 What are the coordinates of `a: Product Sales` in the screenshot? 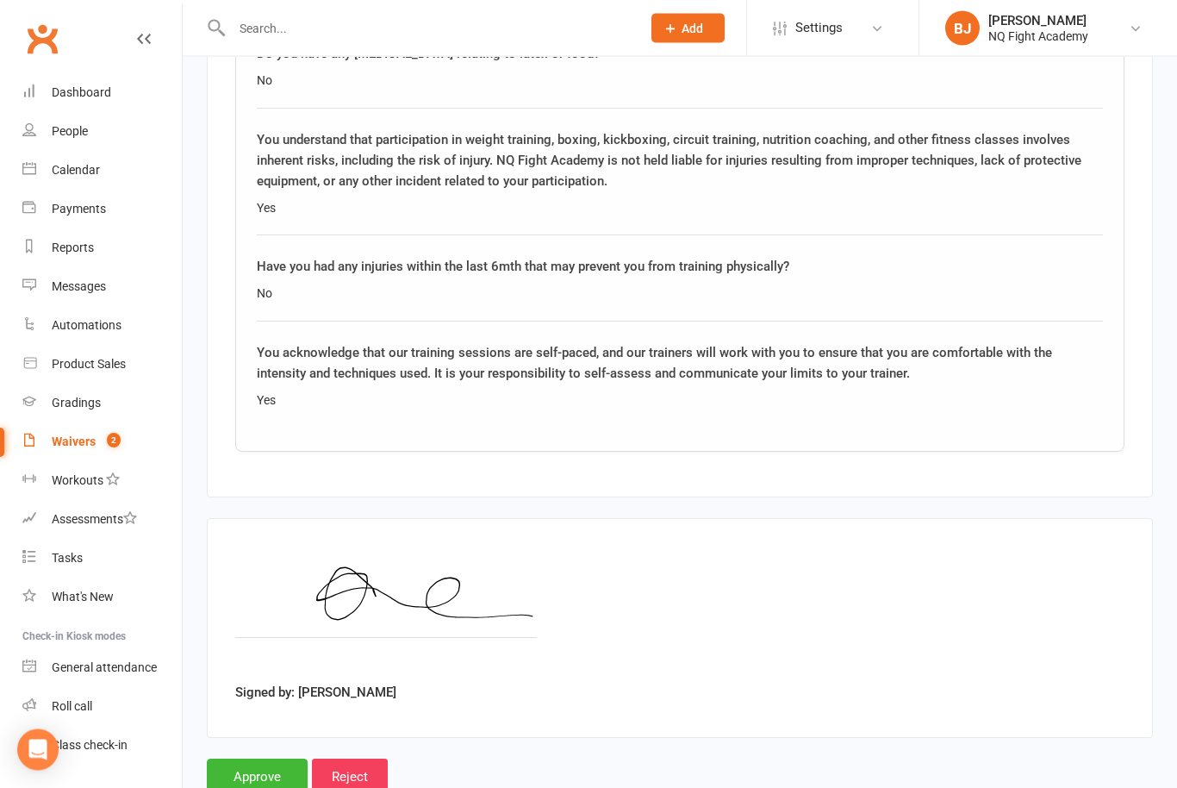 It's located at (102, 364).